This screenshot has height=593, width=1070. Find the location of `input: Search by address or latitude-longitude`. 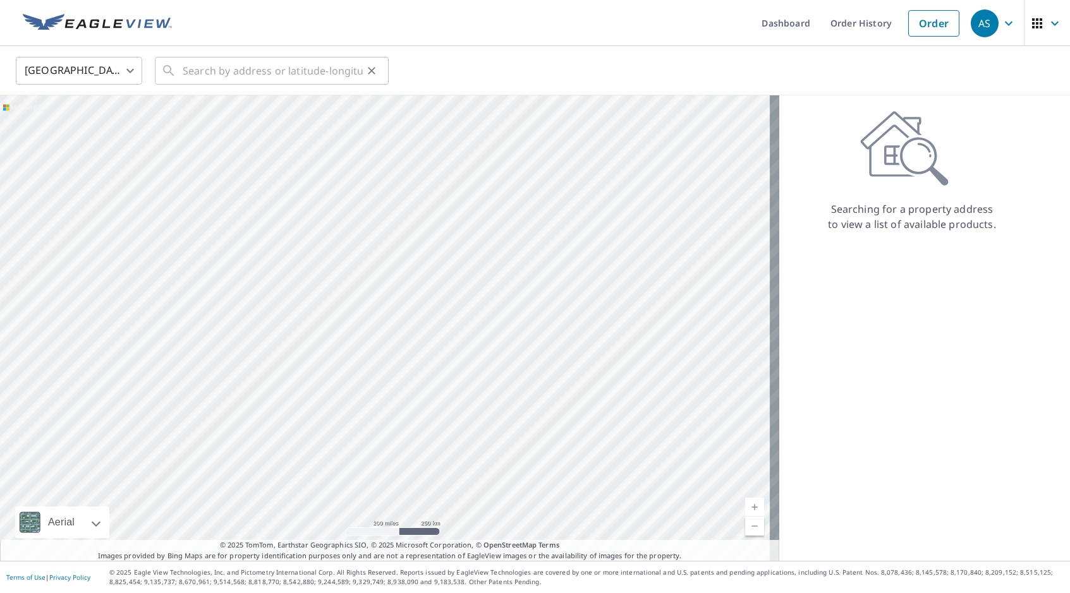

input: Search by address or latitude-longitude is located at coordinates (272, 71).